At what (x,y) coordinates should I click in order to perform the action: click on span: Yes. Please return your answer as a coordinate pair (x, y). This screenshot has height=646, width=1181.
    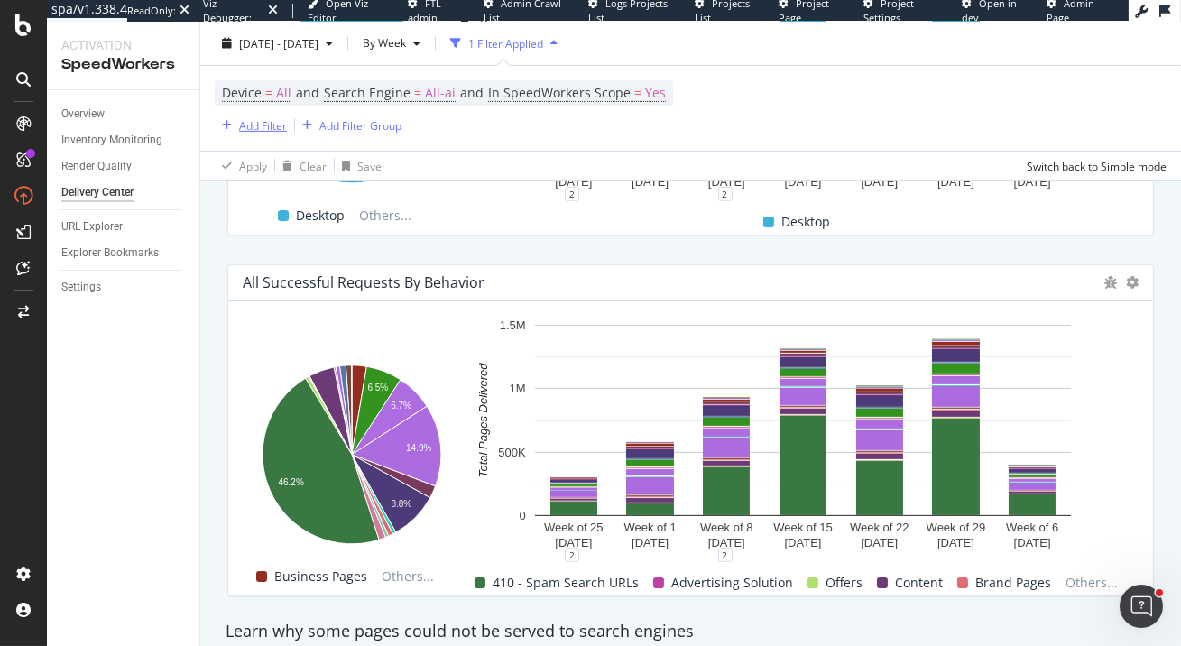
    Looking at the image, I should click on (655, 93).